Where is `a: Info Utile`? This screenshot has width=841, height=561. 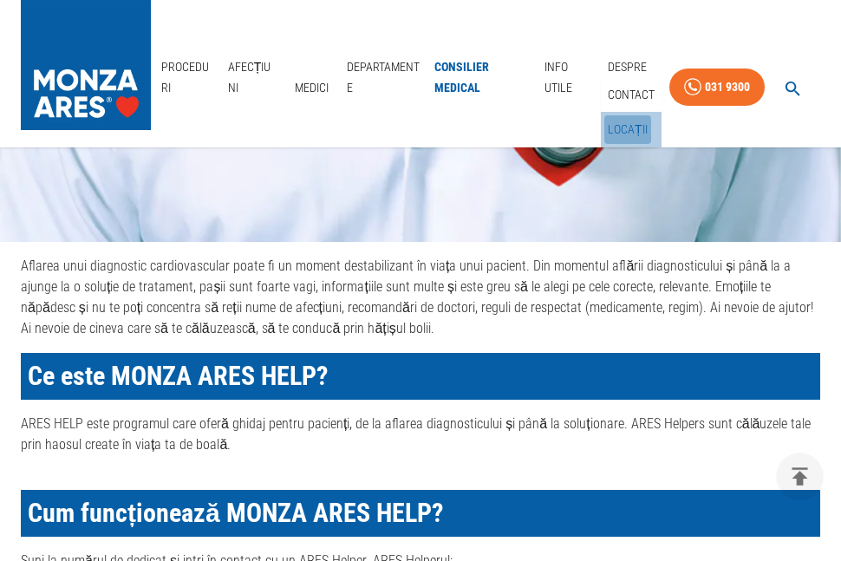
a: Info Utile is located at coordinates (569, 77).